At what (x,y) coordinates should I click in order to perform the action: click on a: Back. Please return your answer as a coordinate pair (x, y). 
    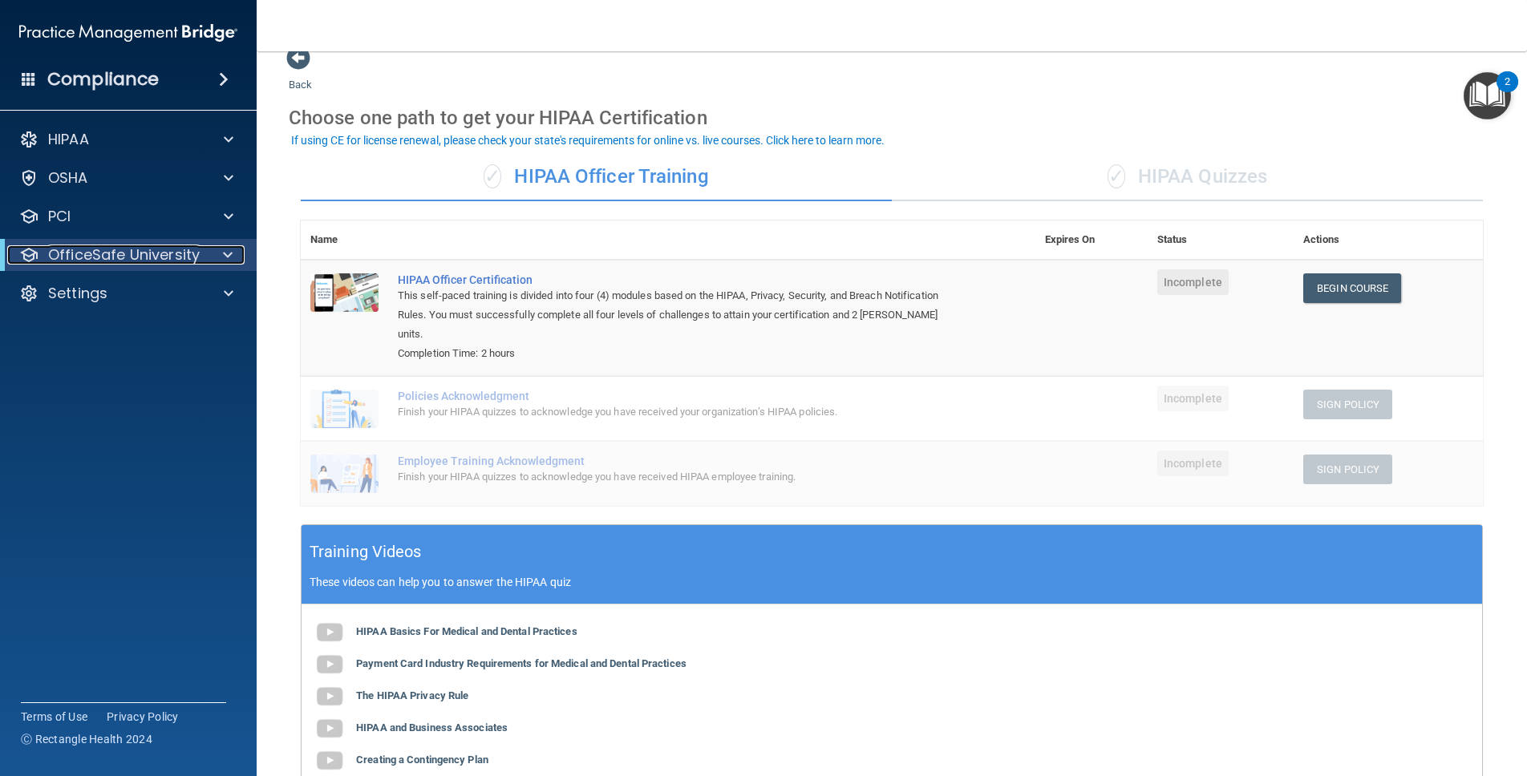
    Looking at the image, I should click on (300, 75).